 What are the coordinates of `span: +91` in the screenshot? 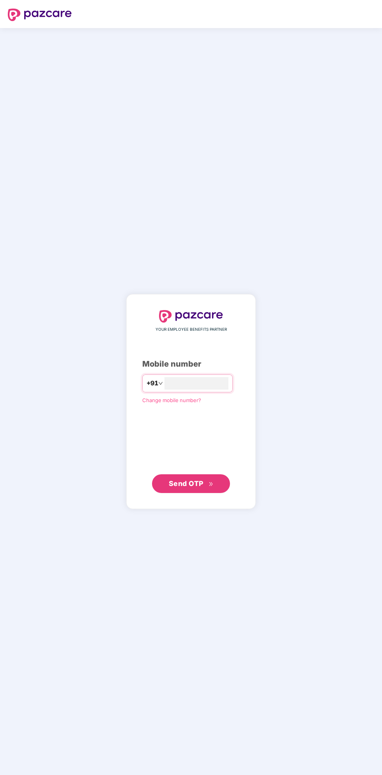 It's located at (152, 383).